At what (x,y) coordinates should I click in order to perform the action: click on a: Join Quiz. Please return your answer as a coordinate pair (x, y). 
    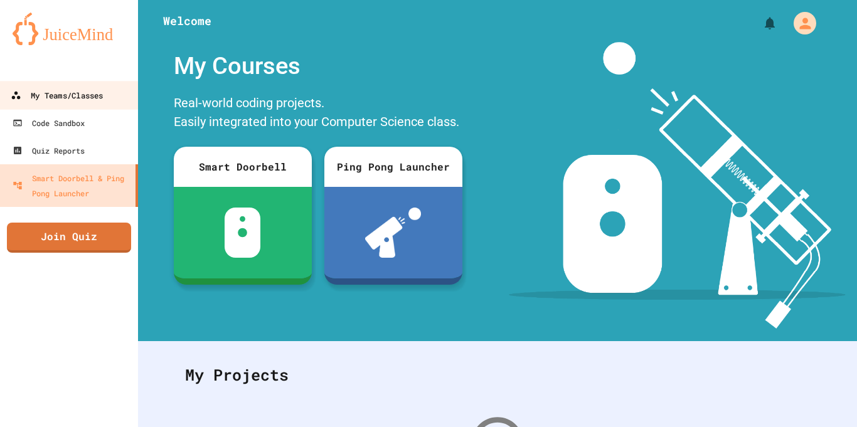
    Looking at the image, I should click on (69, 238).